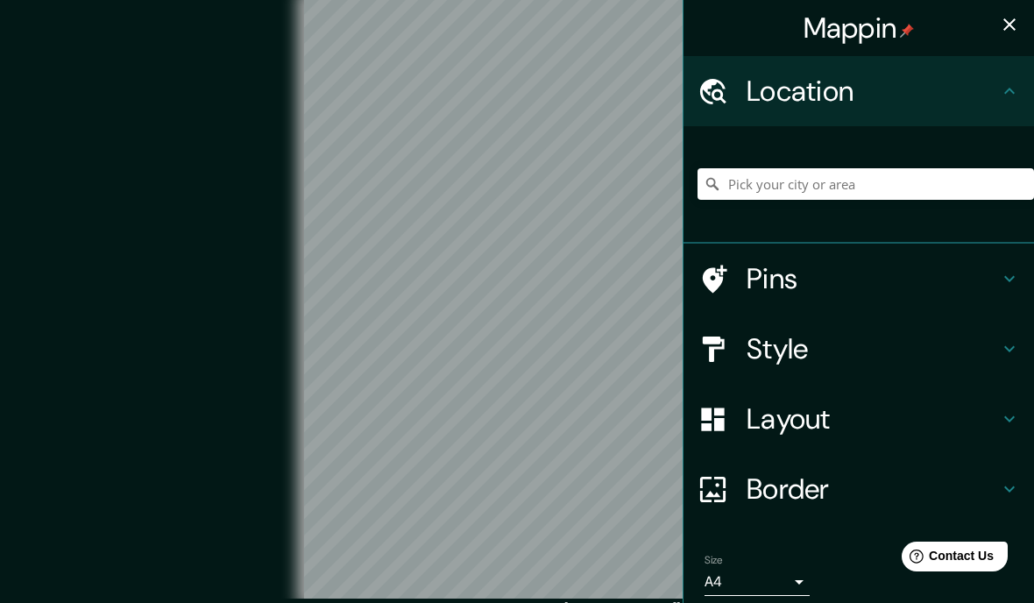 Image resolution: width=1034 pixels, height=603 pixels. I want to click on h4: Style, so click(873, 349).